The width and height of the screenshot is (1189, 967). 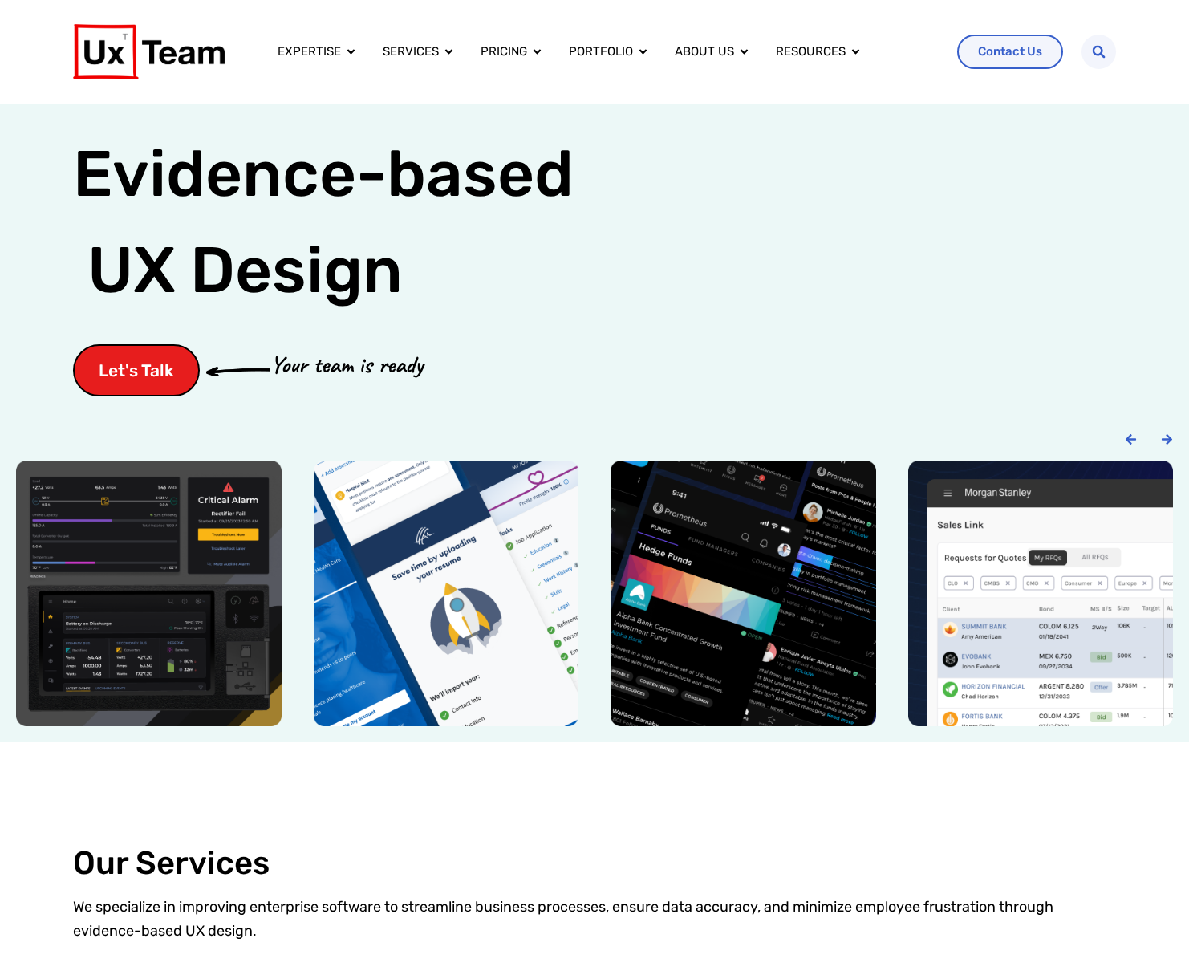 What do you see at coordinates (148, 593) in the screenshot?
I see `div: 1 / 6` at bounding box center [148, 593].